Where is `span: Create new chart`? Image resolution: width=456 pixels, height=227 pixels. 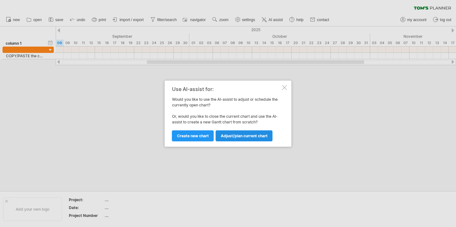
span: Create new chart is located at coordinates (193, 135).